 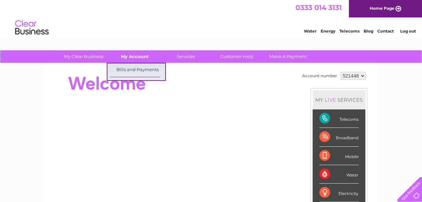 What do you see at coordinates (339, 193) in the screenshot?
I see `div: Electricity` at bounding box center [339, 193].